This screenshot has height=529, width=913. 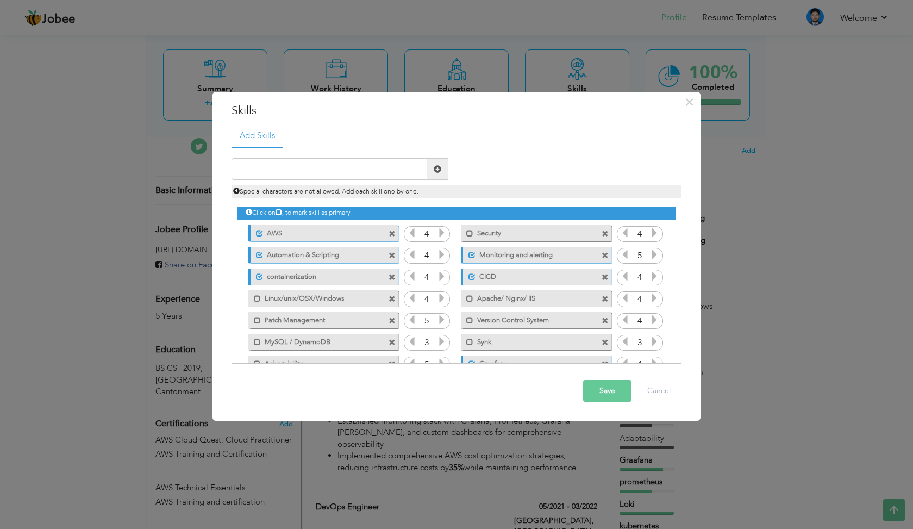 I want to click on button: Save, so click(x=607, y=391).